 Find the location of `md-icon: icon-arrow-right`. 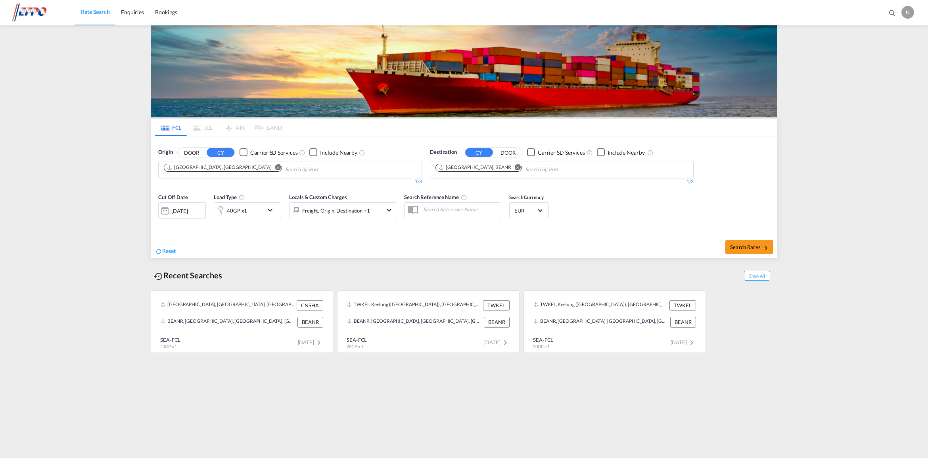

md-icon: icon-arrow-right is located at coordinates (766, 248).